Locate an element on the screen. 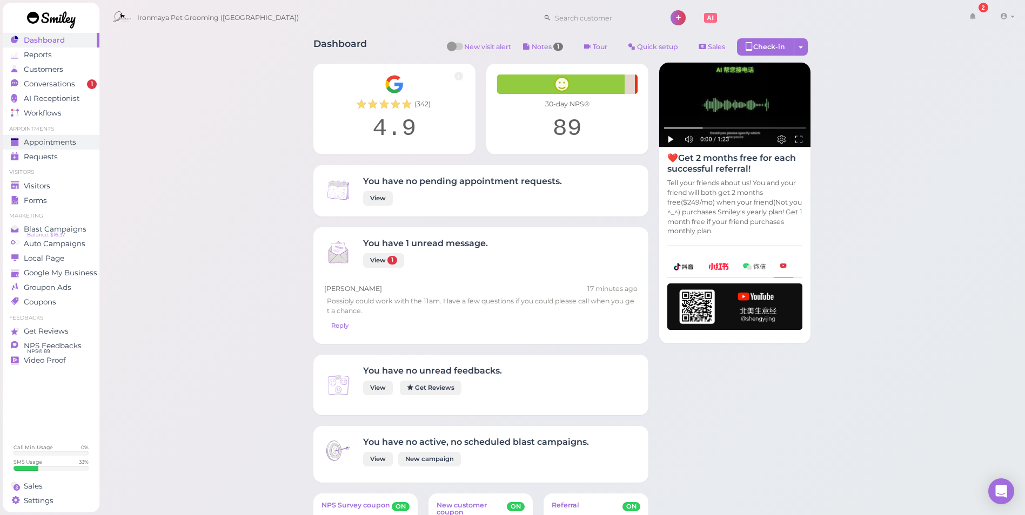  h4: You have no active, no scheduled blast campaigns. is located at coordinates (476, 442).